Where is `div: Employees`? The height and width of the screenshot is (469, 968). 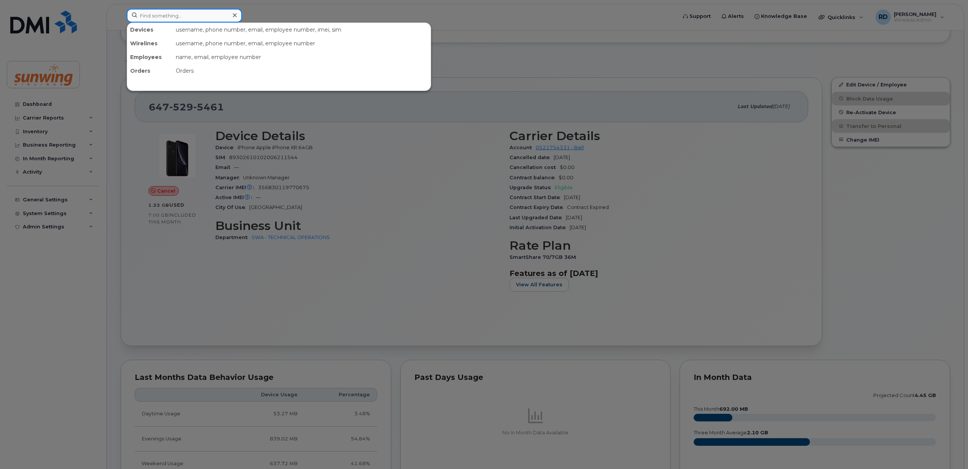 div: Employees is located at coordinates (150, 57).